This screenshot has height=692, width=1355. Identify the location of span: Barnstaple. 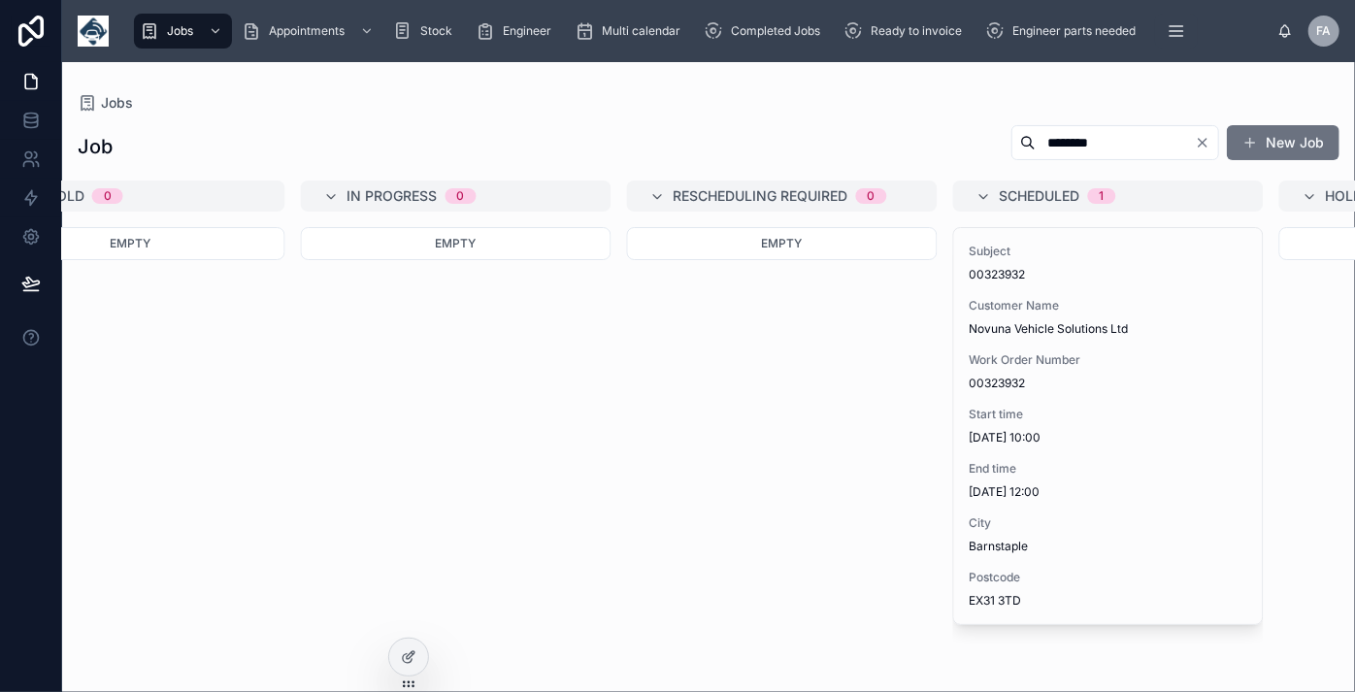
(1108, 546).